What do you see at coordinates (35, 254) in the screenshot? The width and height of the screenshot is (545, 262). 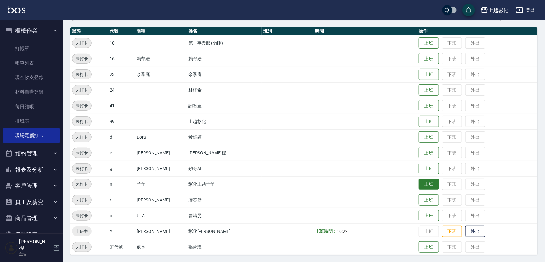 I see `p: 主管` at bounding box center [35, 254].